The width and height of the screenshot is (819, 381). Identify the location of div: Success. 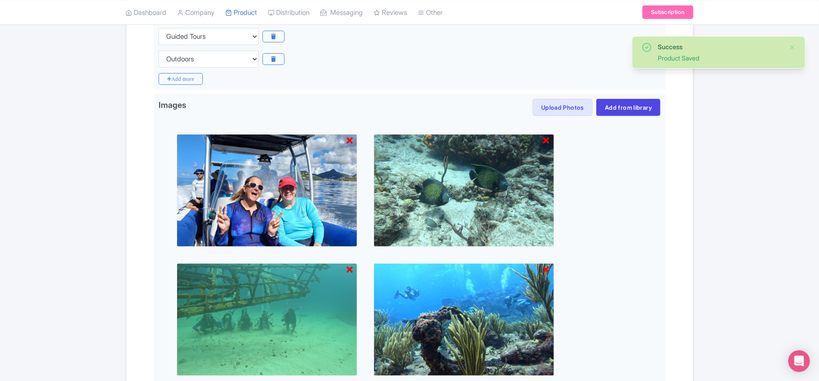
(720, 47).